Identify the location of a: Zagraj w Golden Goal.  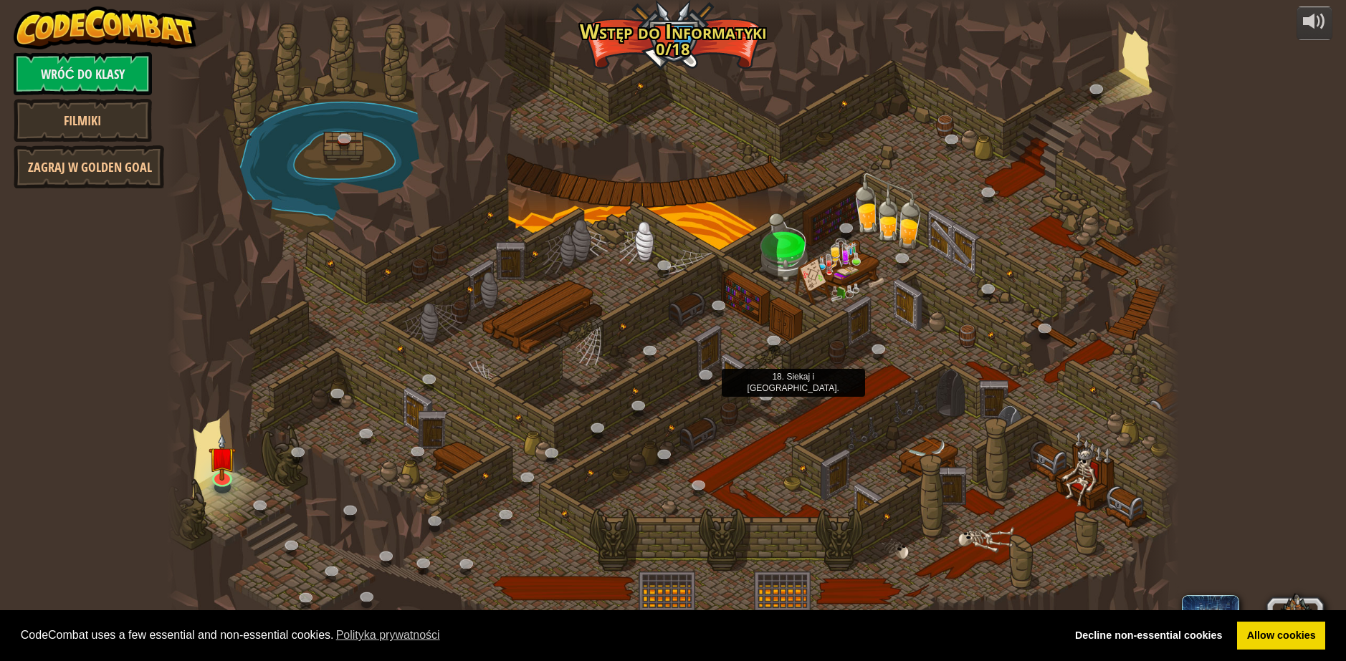
(89, 167).